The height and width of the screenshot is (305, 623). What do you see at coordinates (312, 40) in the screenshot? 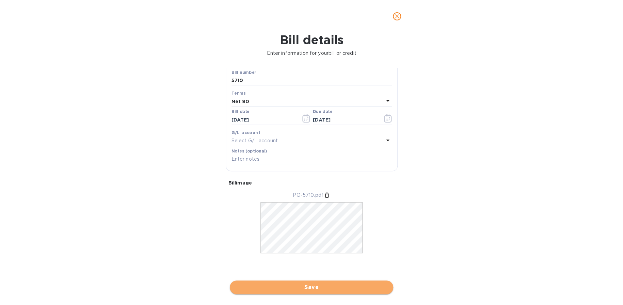
I see `h1: Bill details` at bounding box center [312, 40].